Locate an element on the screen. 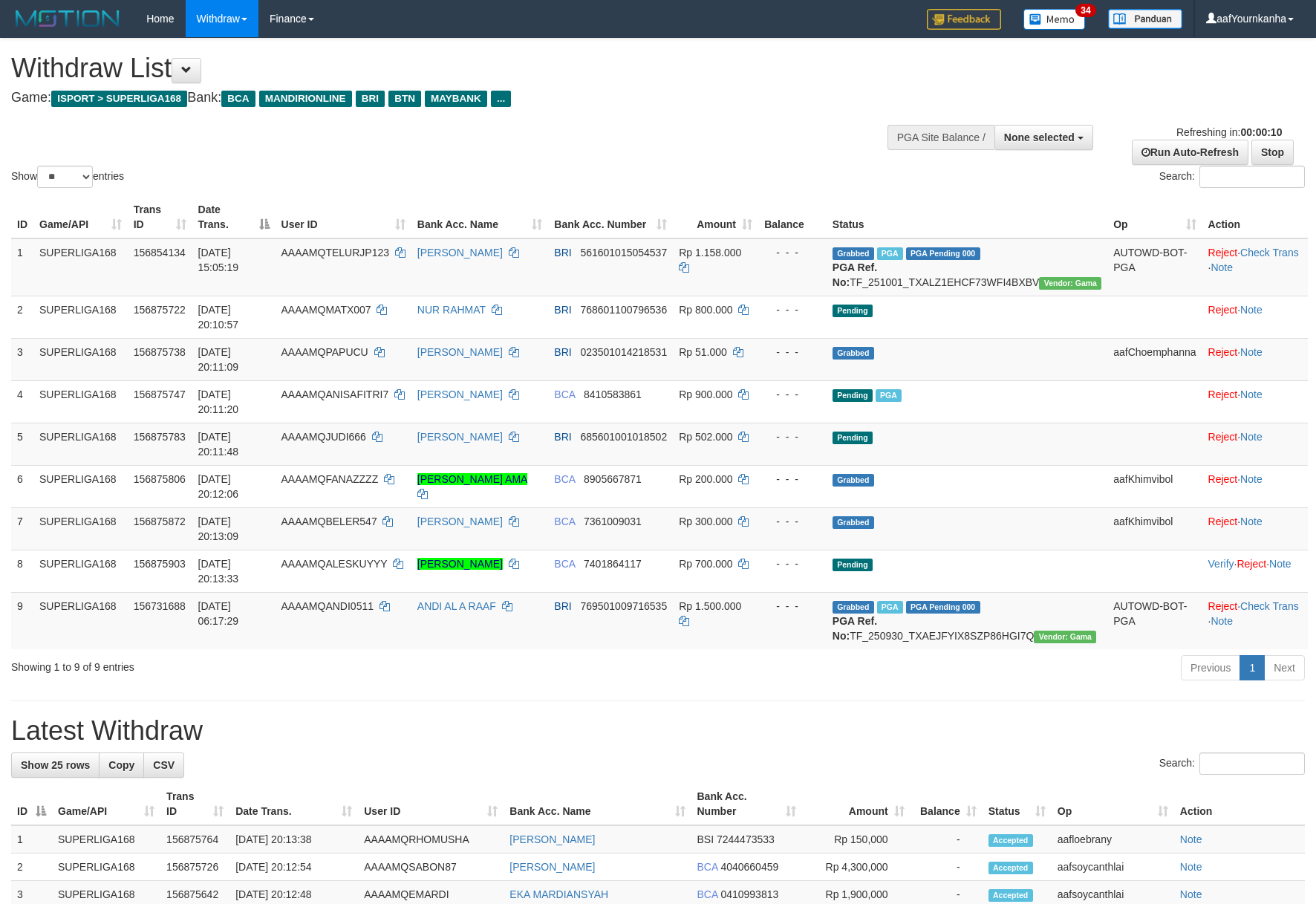 This screenshot has height=904, width=1316. span: Show 25 rows is located at coordinates (55, 765).